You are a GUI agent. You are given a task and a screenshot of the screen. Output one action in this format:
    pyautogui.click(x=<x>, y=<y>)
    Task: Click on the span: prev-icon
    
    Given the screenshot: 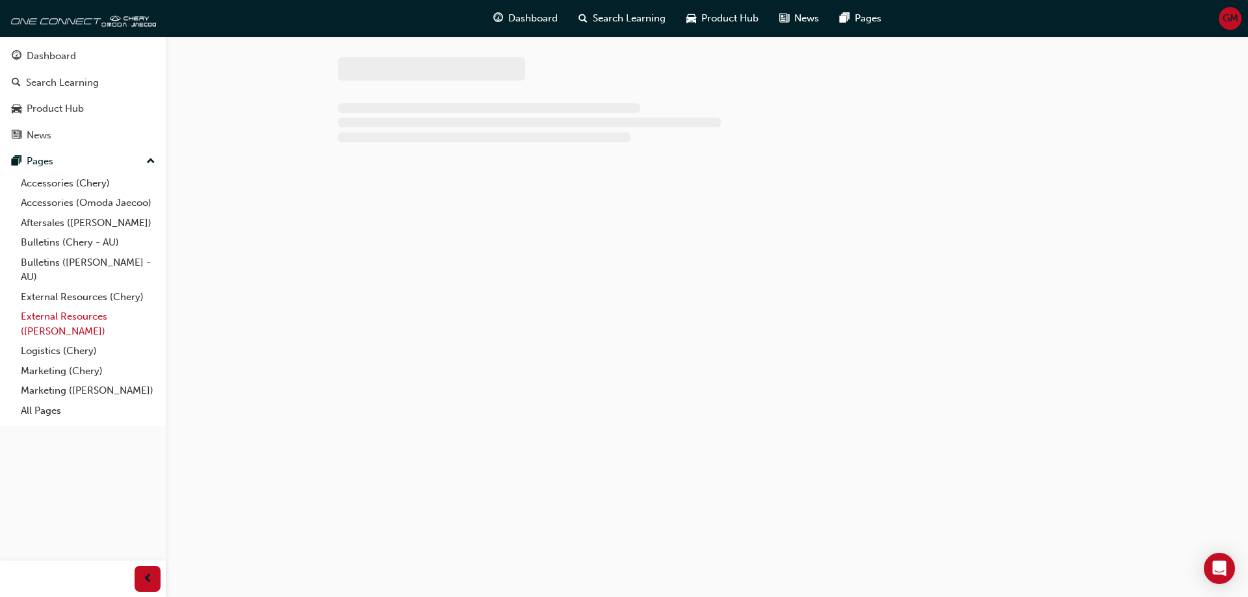 What is the action you would take?
    pyautogui.click(x=148, y=579)
    